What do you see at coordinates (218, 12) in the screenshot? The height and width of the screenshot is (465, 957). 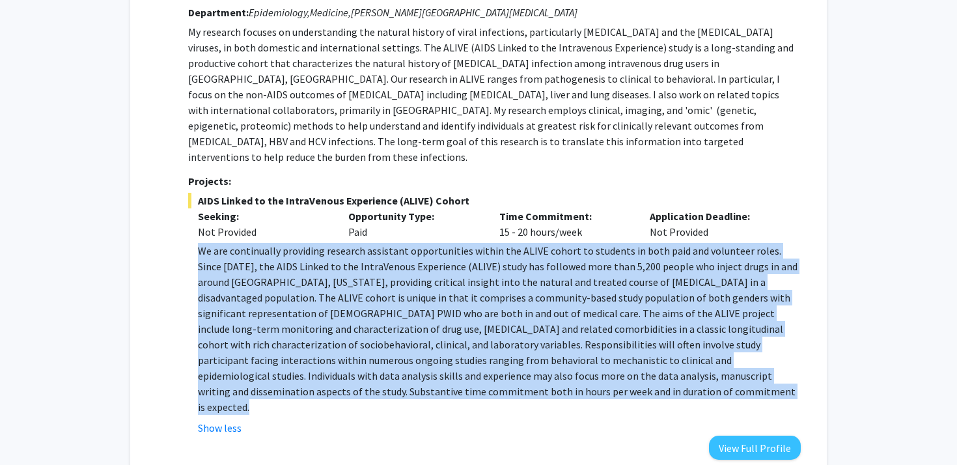 I see `strong: Department:` at bounding box center [218, 12].